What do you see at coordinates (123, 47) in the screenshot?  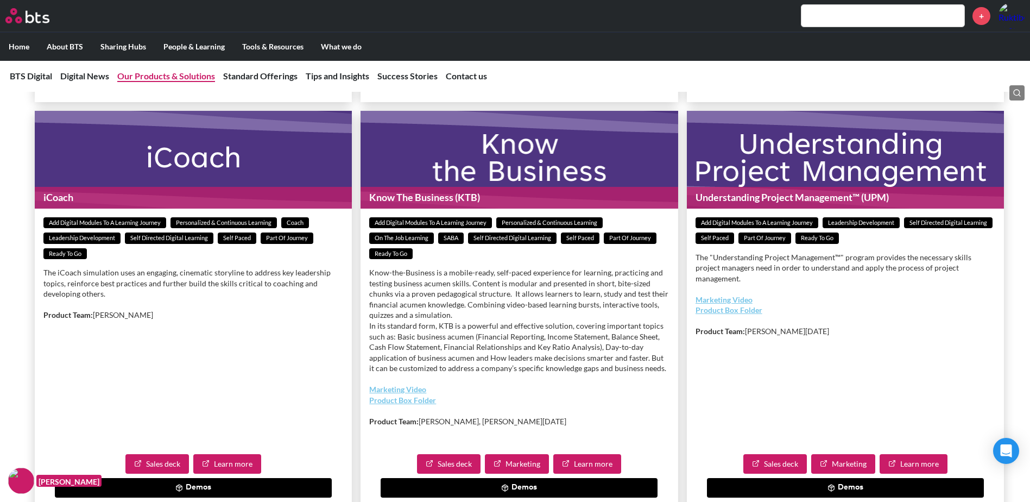 I see `label: Sharing Hubs` at bounding box center [123, 47].